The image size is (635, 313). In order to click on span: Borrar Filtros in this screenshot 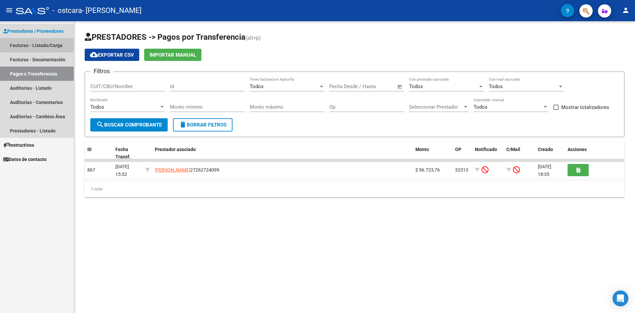, I will do `click(203, 125)`.